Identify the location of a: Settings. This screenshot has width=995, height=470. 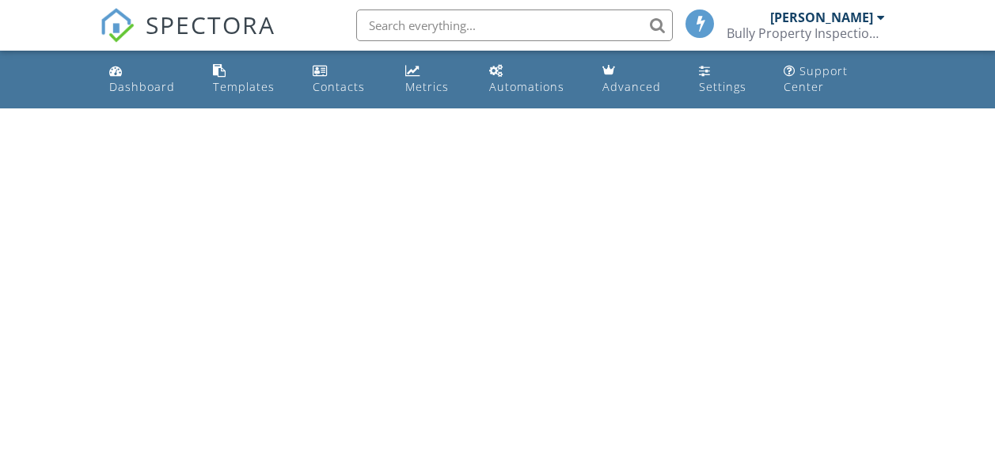
(728, 79).